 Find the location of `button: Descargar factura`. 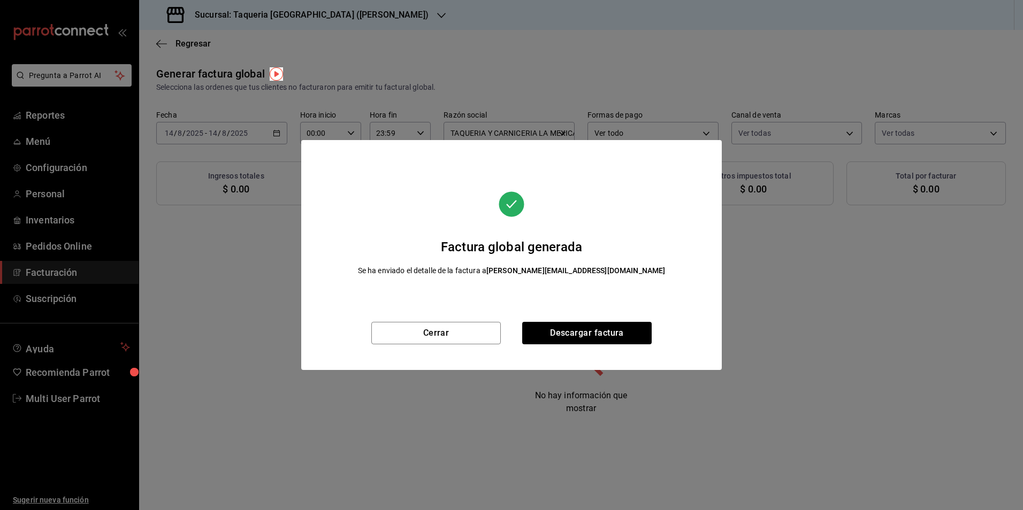

button: Descargar factura is located at coordinates (587, 333).